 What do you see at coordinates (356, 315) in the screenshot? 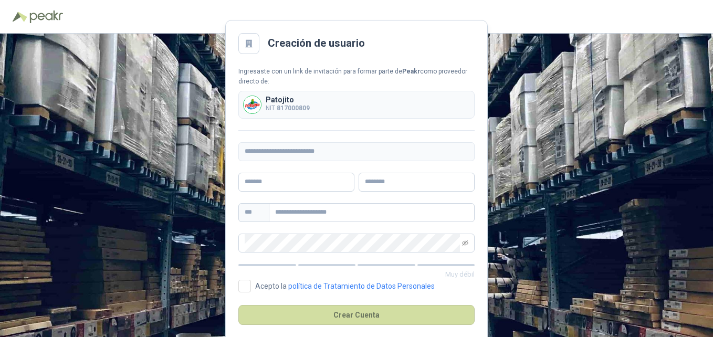
I see `button: Crear Cuenta` at bounding box center [356, 315].